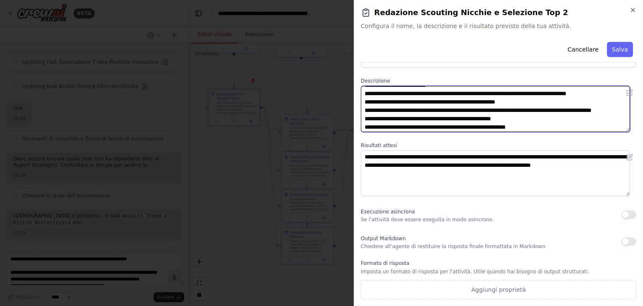  Describe the element at coordinates (583, 49) in the screenshot. I see `button: Cancellare` at that location.